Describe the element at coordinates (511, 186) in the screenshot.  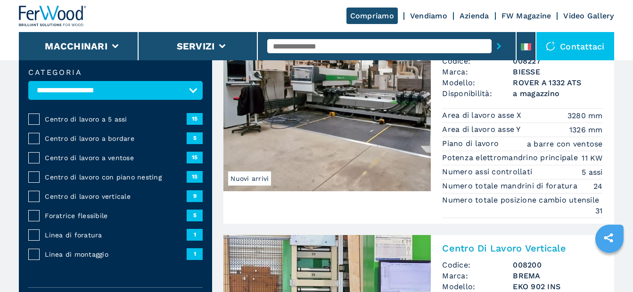
I see `p: Numero totale mandrini di foratura` at that location.